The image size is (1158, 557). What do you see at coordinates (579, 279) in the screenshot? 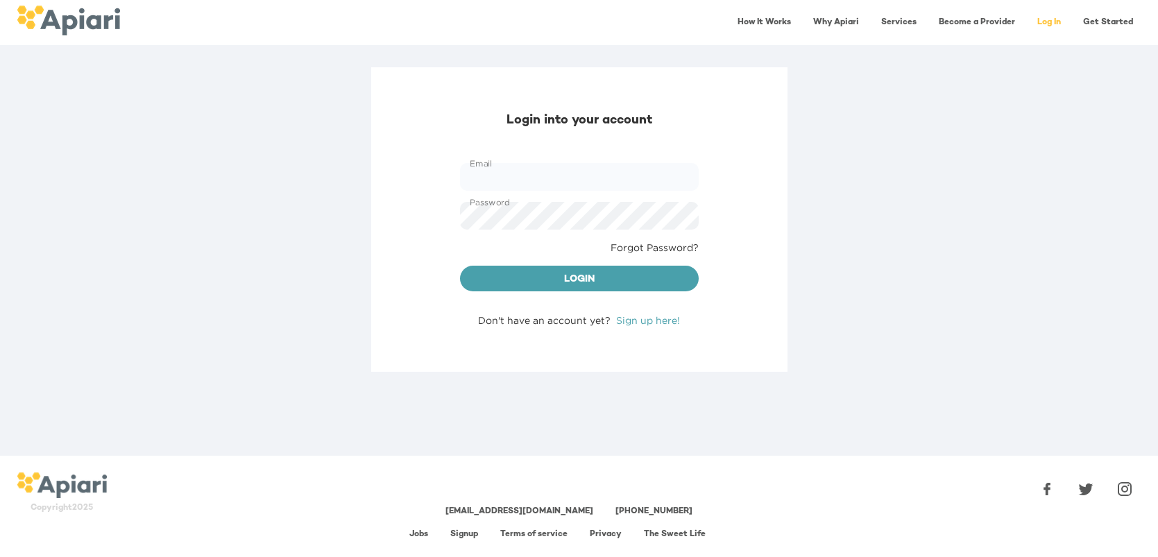
I see `button: Login` at bounding box center [579, 279].